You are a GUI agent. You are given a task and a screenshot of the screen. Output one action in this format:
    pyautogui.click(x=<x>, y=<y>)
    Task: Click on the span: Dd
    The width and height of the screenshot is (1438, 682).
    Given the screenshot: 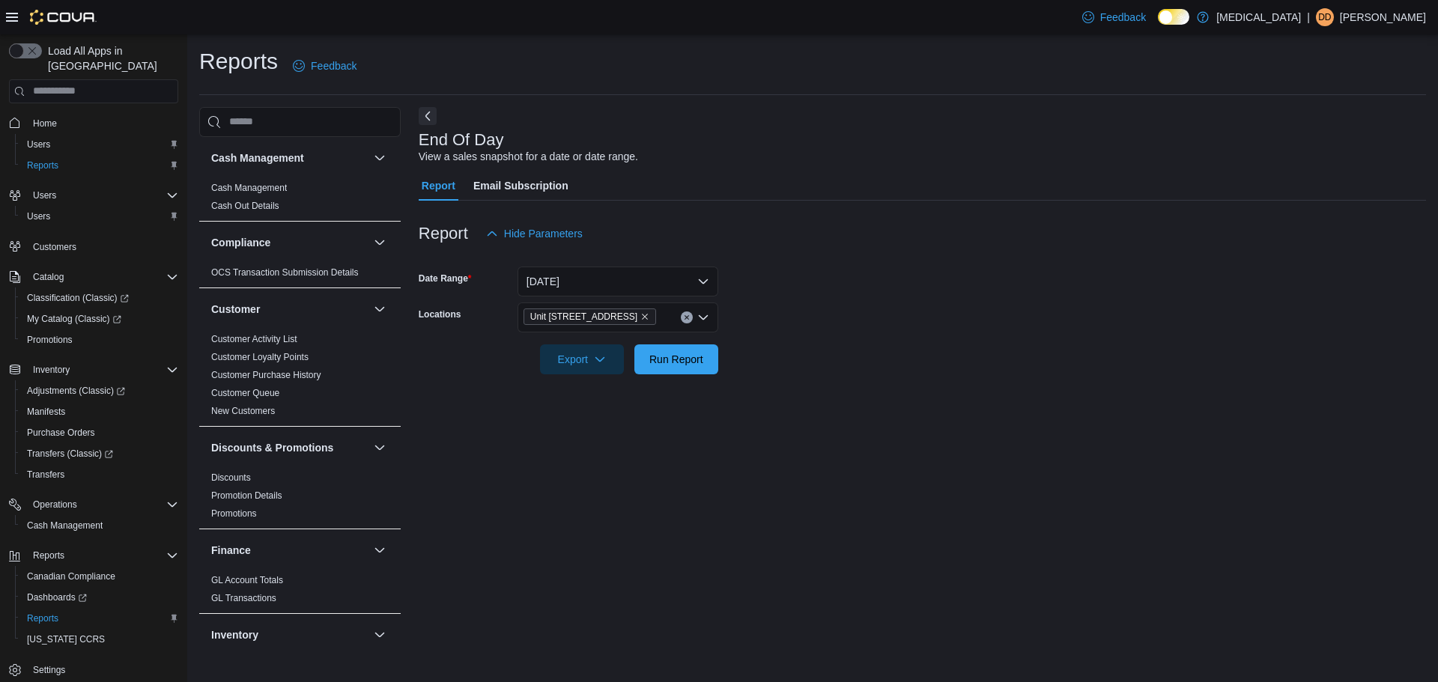 What is the action you would take?
    pyautogui.click(x=1324, y=17)
    